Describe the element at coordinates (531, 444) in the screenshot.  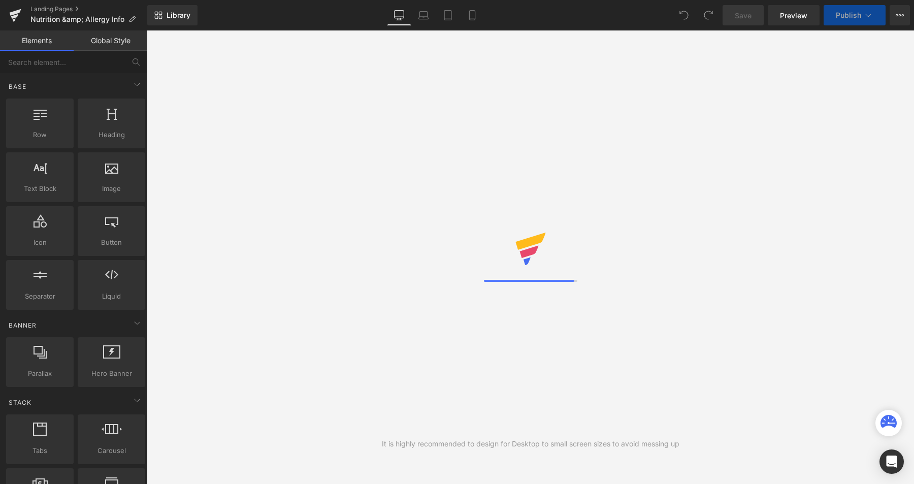
I see `div: It is highly recommended to design for Desktop to small screen sizes to avoid messing up` at that location.